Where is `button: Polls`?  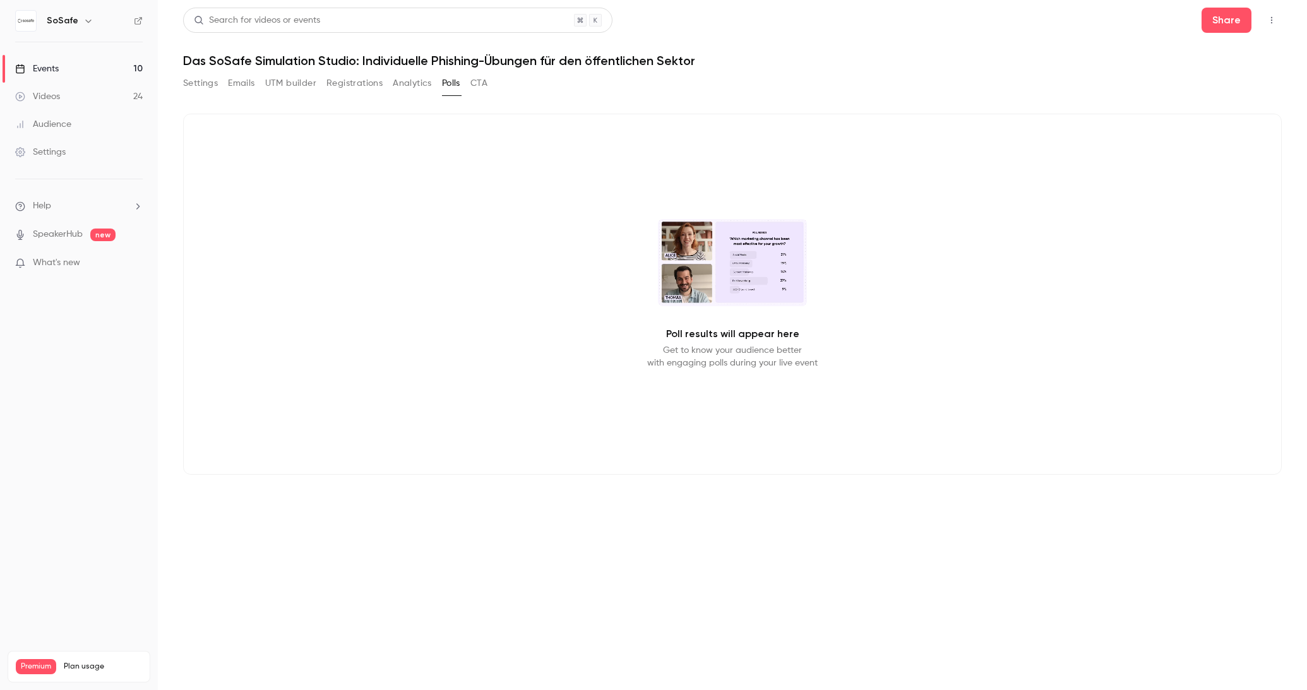
button: Polls is located at coordinates (451, 83).